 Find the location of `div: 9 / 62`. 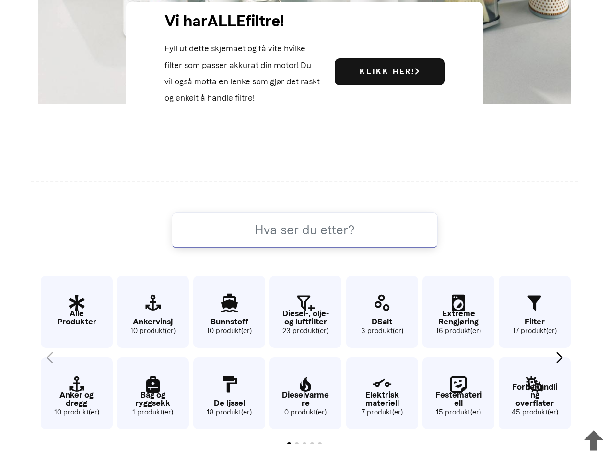

div: 9 / 62 is located at coordinates (381, 311).